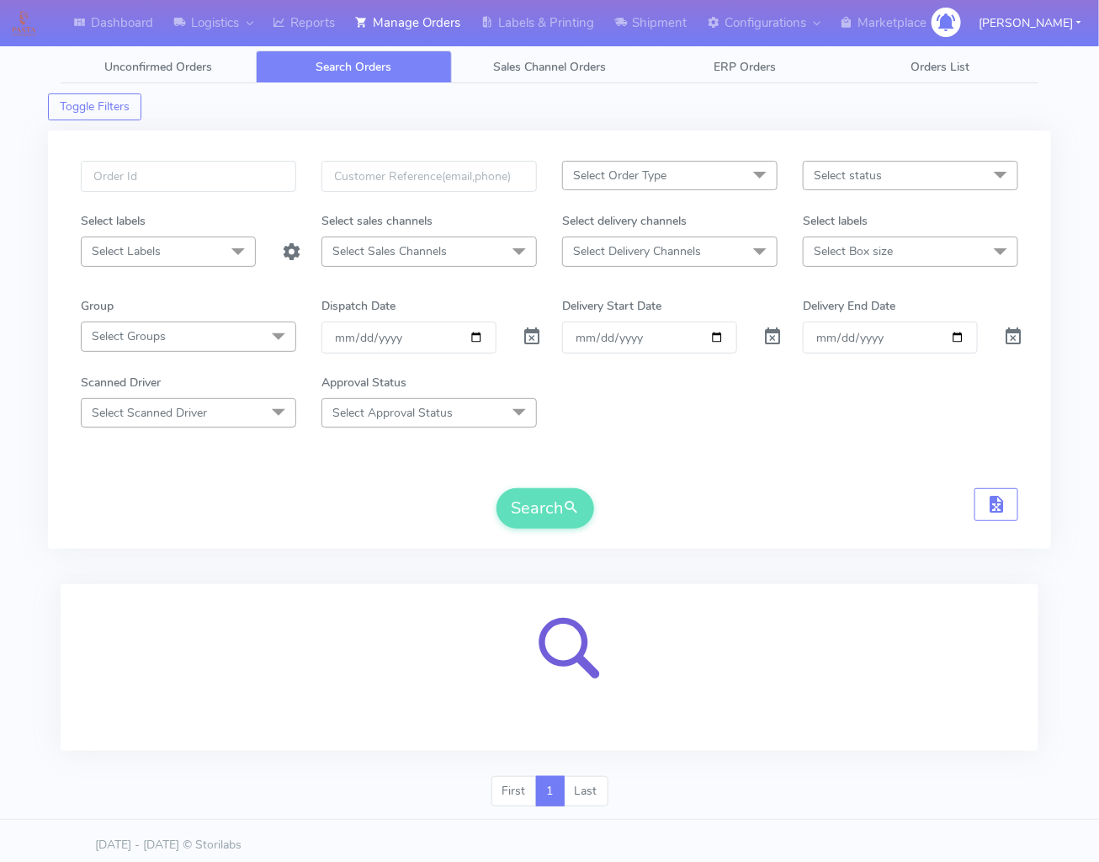 The image size is (1099, 862). Describe the element at coordinates (158, 66) in the screenshot. I see `span: Unconfirmed Orders` at that location.